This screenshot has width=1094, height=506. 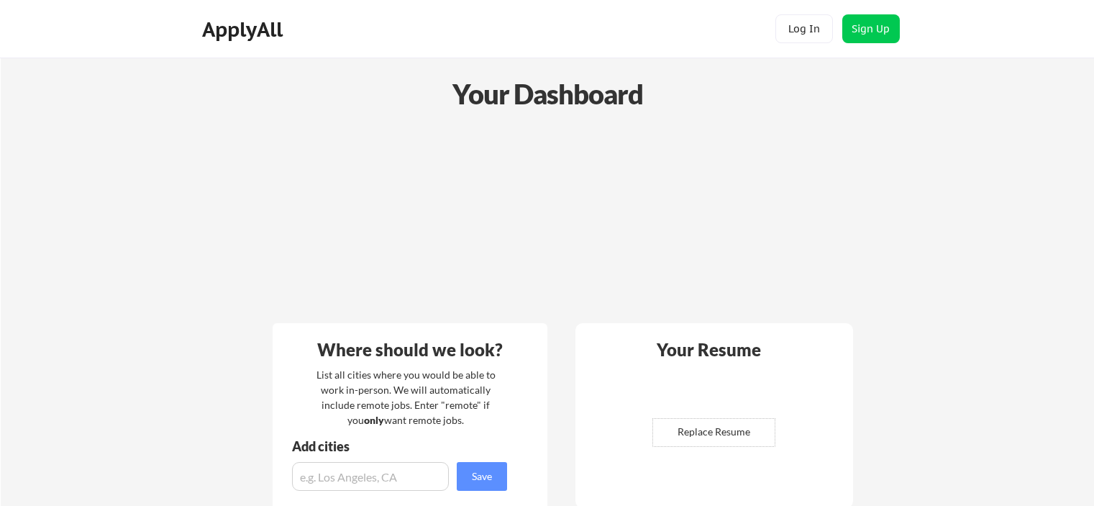 What do you see at coordinates (709, 349) in the screenshot?
I see `div: Your Resume` at bounding box center [709, 349].